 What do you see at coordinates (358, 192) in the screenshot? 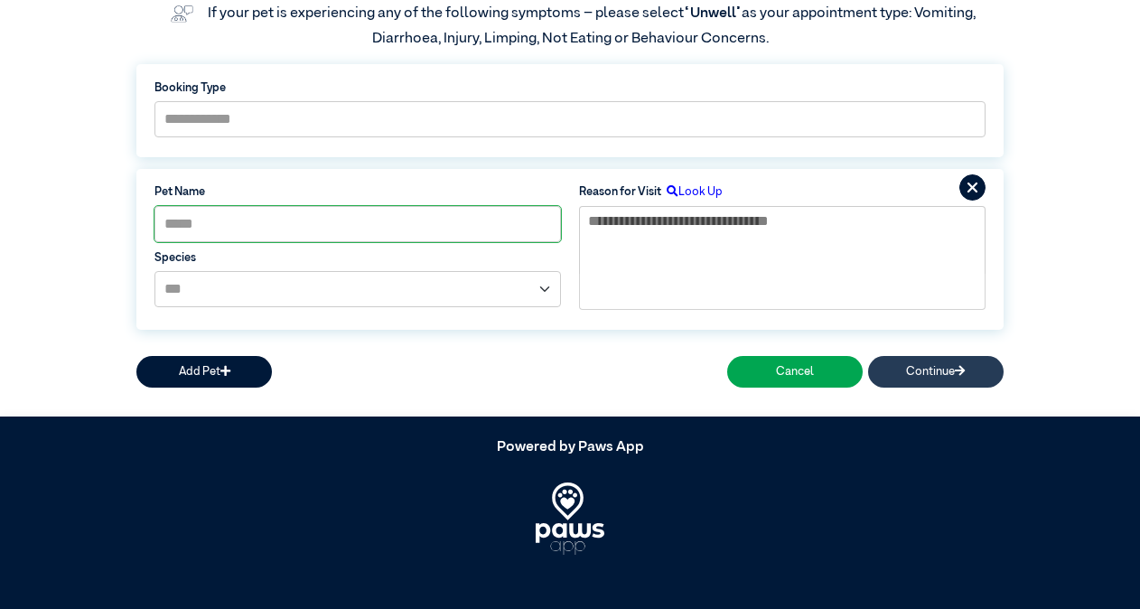
I see `label: Pet Name` at bounding box center [358, 192].